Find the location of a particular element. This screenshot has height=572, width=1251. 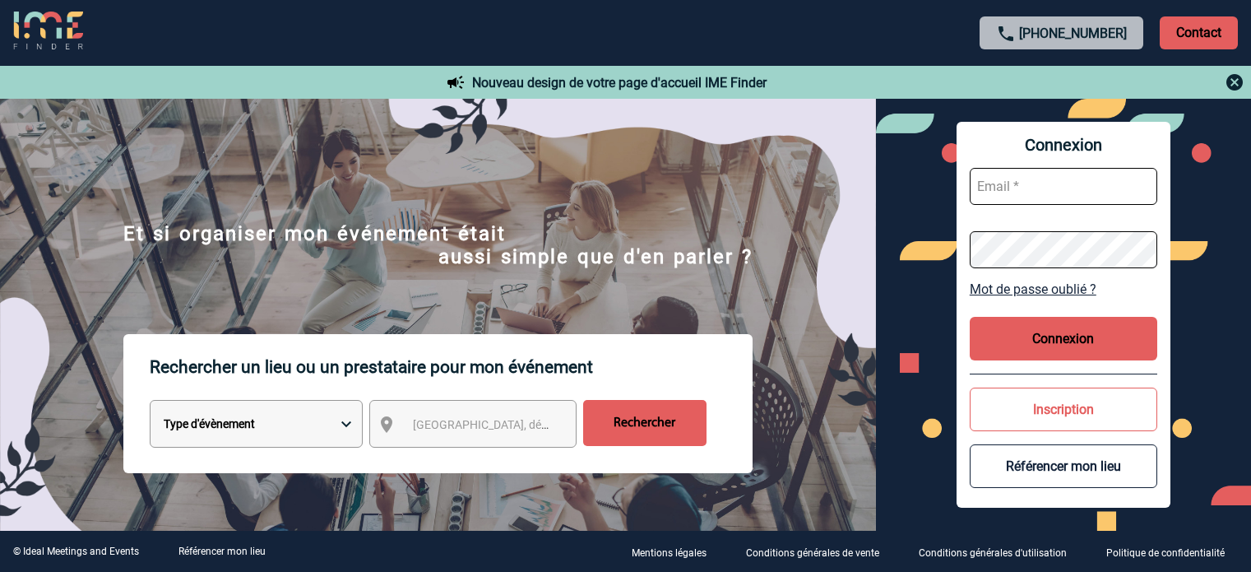

button: Référencer mon lieu is located at coordinates (1064, 466).